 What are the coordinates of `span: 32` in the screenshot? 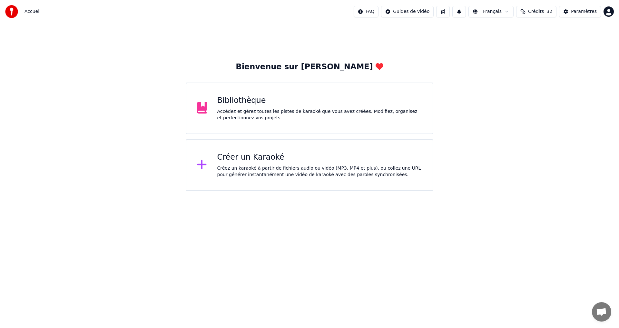 It's located at (549, 12).